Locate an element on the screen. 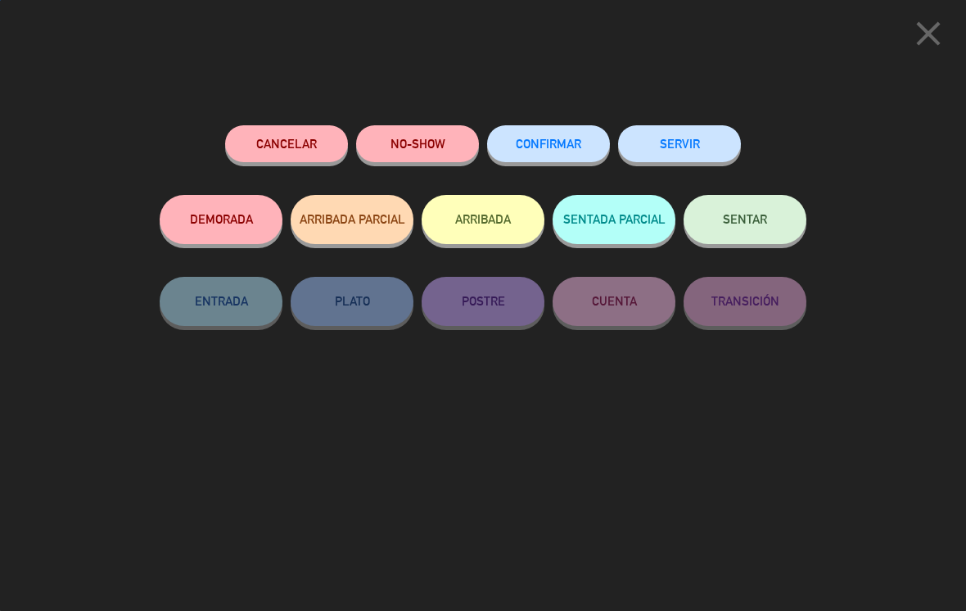  button: DEMORADA is located at coordinates (221, 219).